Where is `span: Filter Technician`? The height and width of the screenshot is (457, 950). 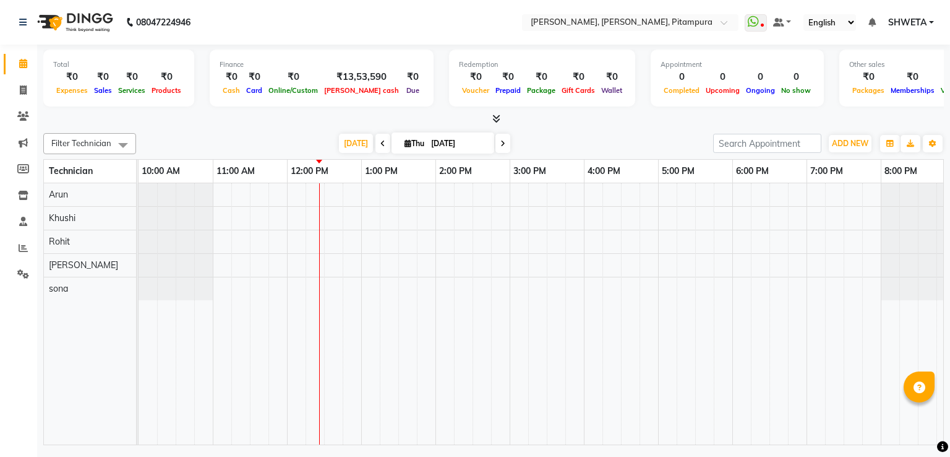
span: Filter Technician is located at coordinates (81, 143).